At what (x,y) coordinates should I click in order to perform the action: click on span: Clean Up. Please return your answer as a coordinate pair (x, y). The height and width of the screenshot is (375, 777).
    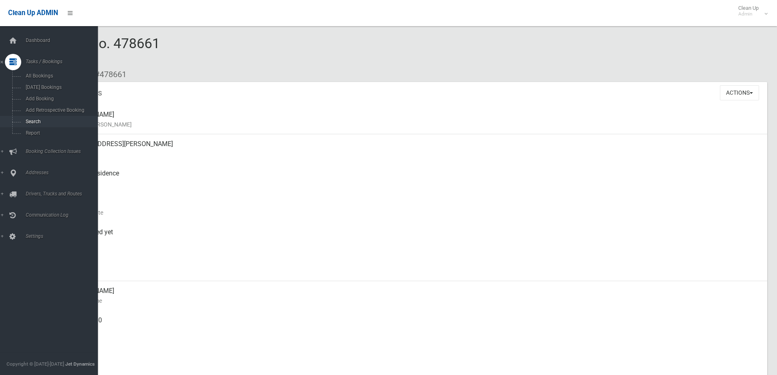
    Looking at the image, I should click on (750, 11).